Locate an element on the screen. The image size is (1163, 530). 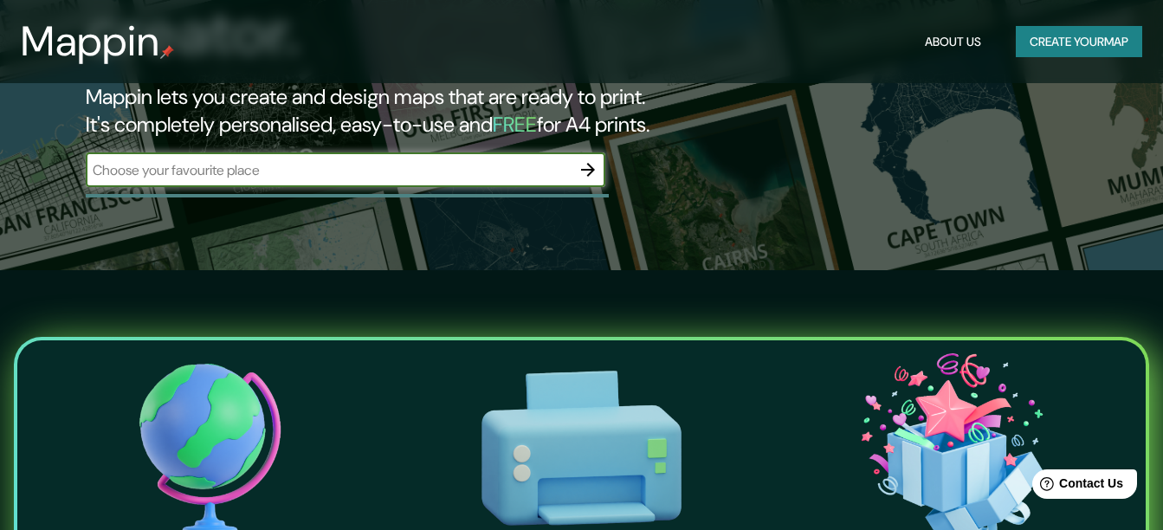
button: About Us is located at coordinates (953, 42).